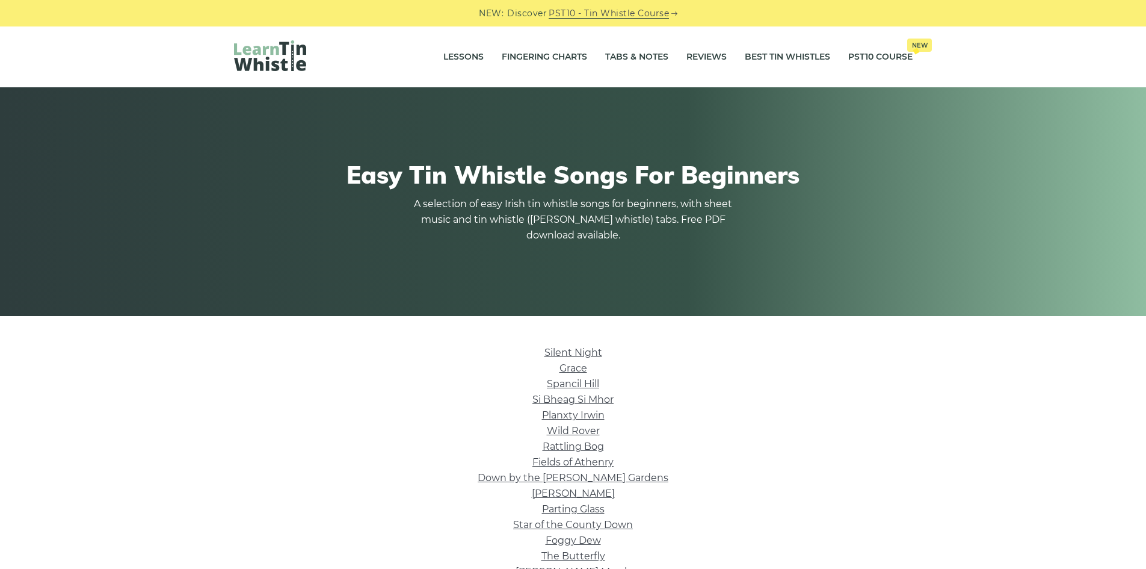 This screenshot has width=1146, height=569. What do you see at coordinates (573, 220) in the screenshot?
I see `p: A selection of easy Irish tin whistle songs for beginners, with sheet music and tin whistle ([PER...` at bounding box center [573, 220].